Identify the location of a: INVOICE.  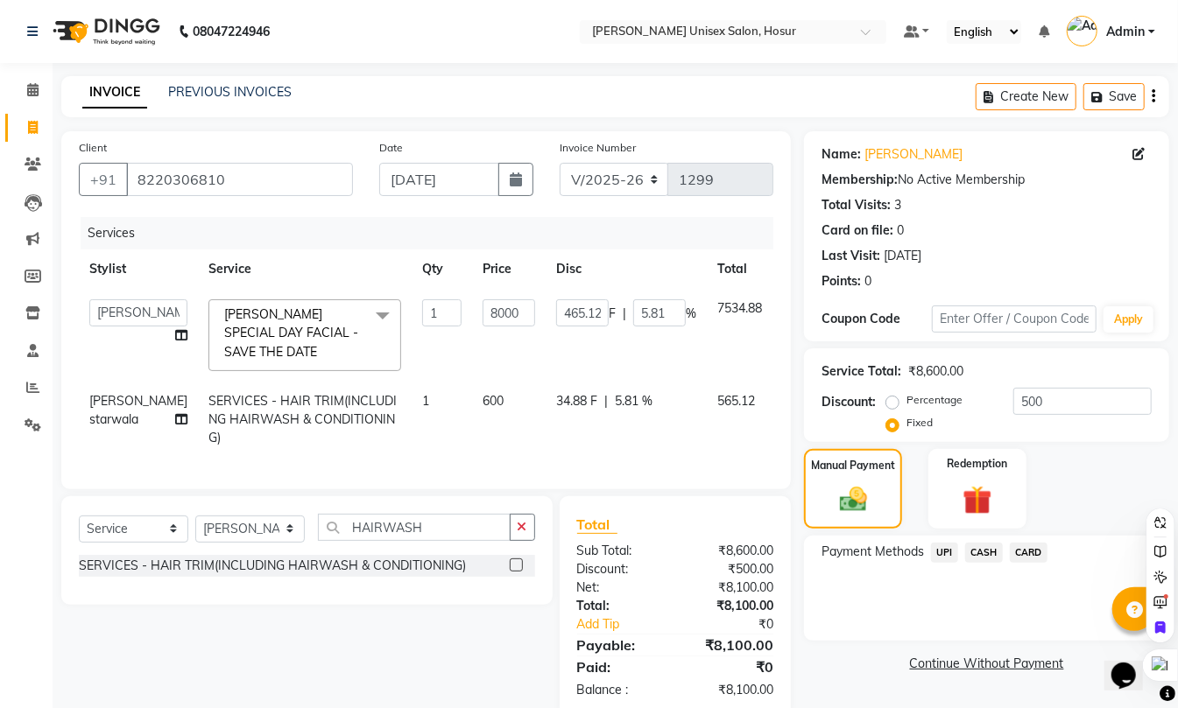
(115, 93).